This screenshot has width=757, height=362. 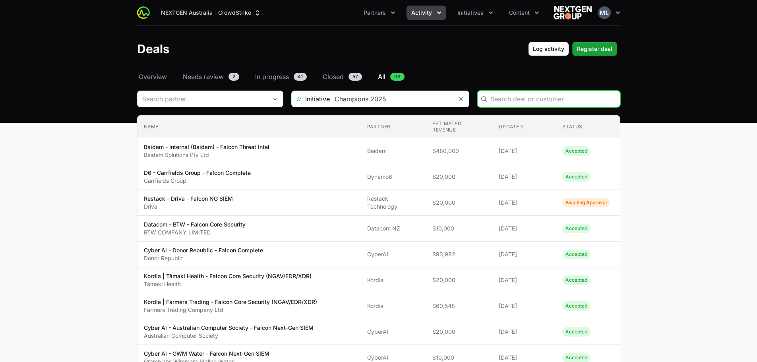 I want to click on span: $93,982, so click(x=459, y=254).